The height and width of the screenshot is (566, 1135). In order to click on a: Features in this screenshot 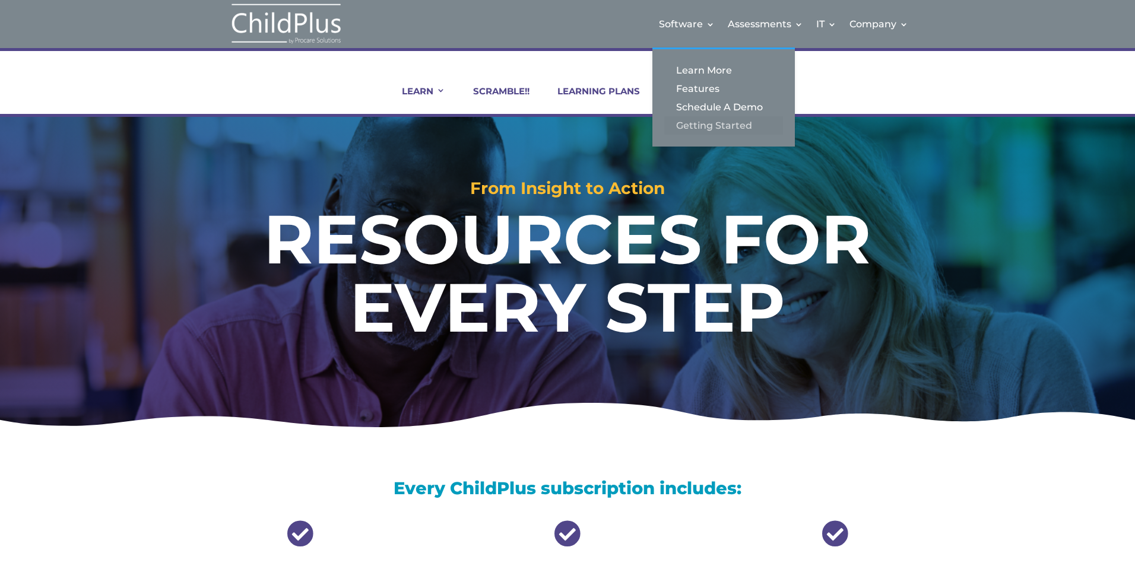, I will do `click(724, 88)`.